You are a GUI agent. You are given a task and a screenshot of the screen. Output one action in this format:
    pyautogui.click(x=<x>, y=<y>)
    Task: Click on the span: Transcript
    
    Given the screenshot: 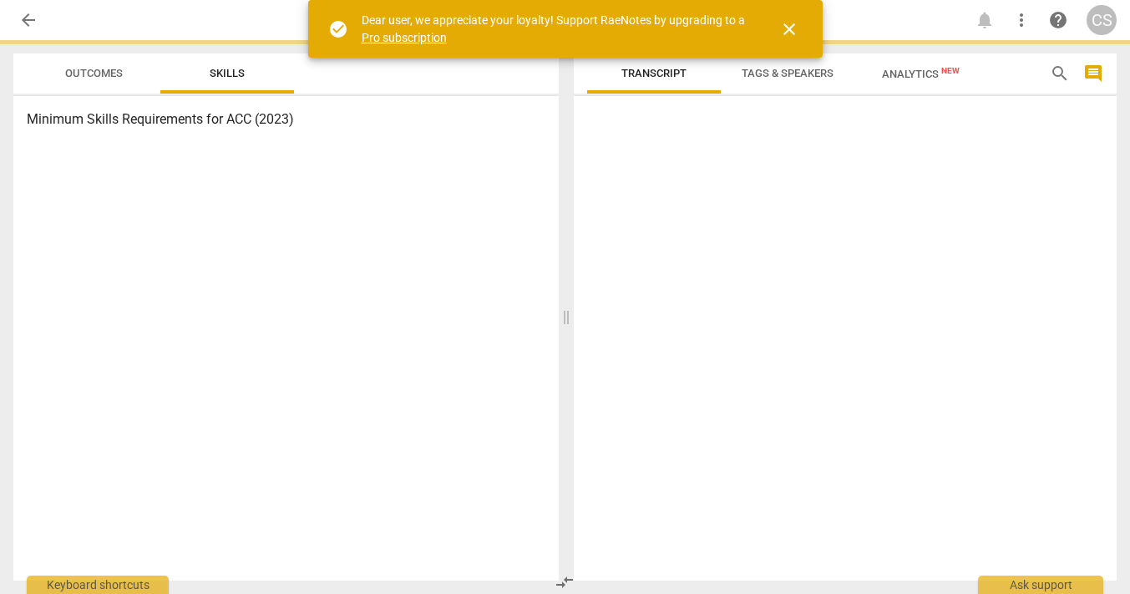 What is the action you would take?
    pyautogui.click(x=654, y=73)
    